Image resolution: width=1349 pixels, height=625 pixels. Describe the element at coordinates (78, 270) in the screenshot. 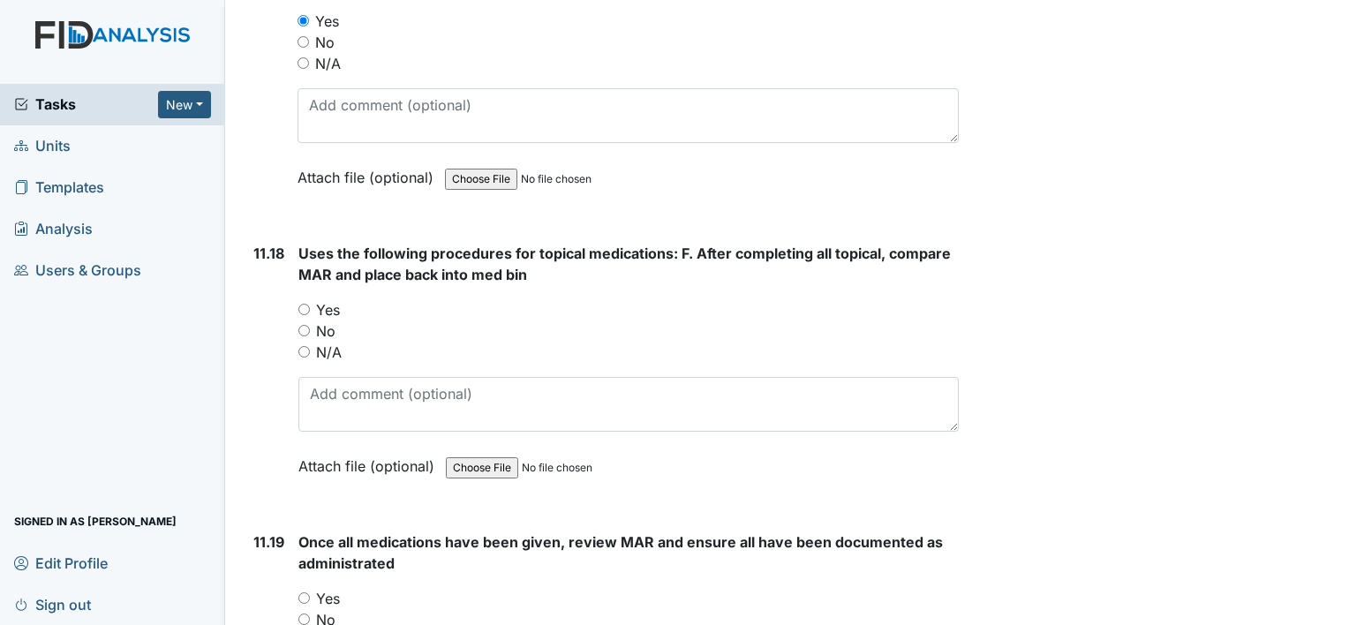

I see `span: Users & Groups` at that location.